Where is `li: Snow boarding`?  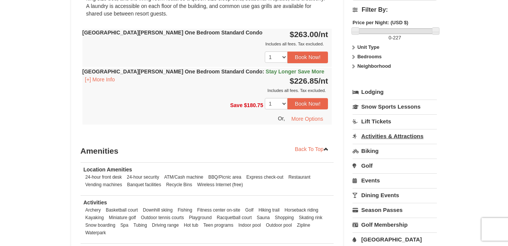
li: Snow boarding is located at coordinates (100, 225).